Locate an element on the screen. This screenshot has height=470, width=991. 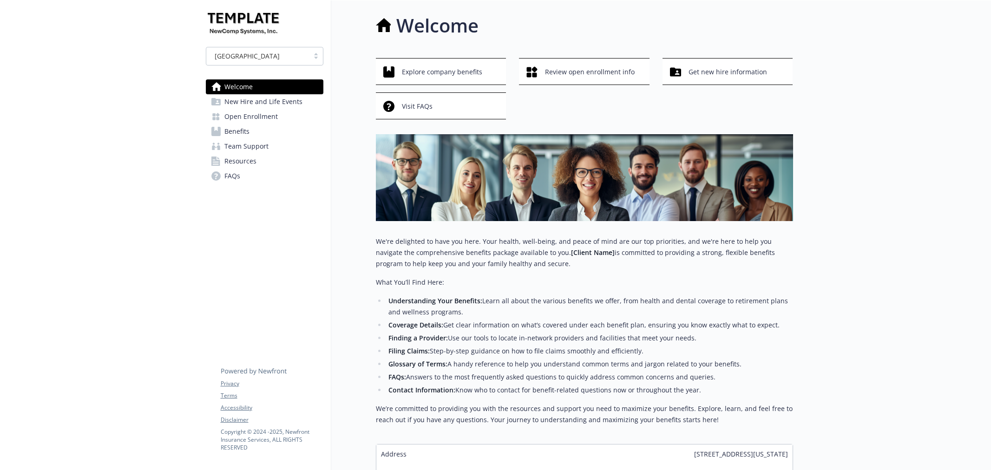
button: Explore company benefits is located at coordinates (441, 72).